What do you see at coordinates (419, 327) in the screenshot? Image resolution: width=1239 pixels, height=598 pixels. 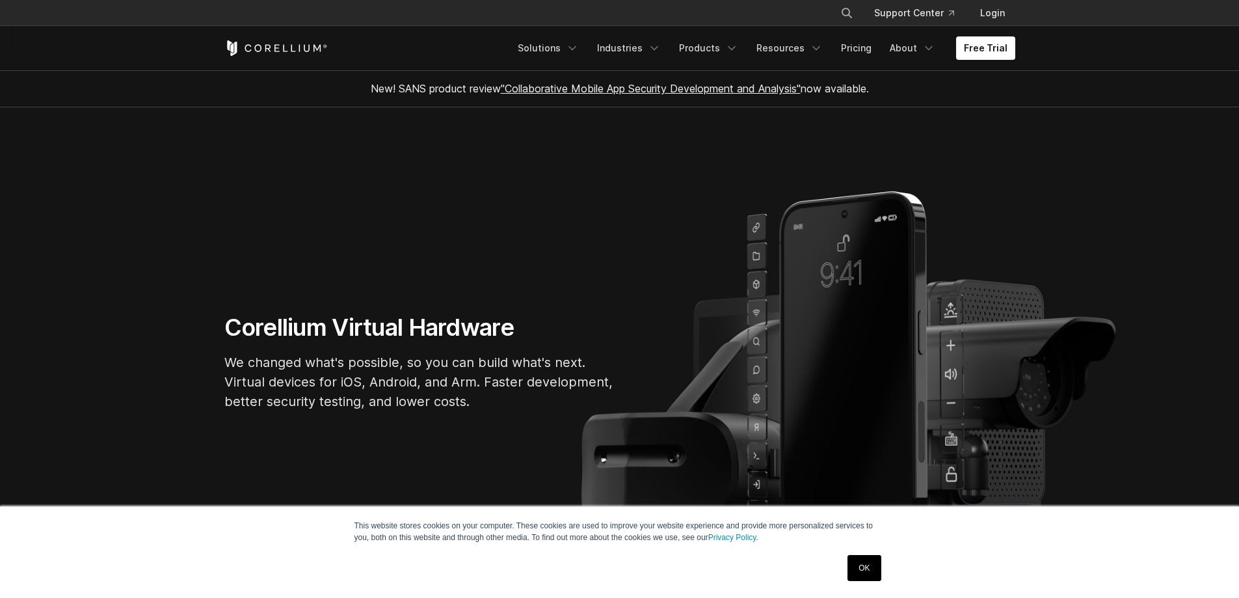 I see `h1: Corellium Virtual Hardware` at bounding box center [419, 327].